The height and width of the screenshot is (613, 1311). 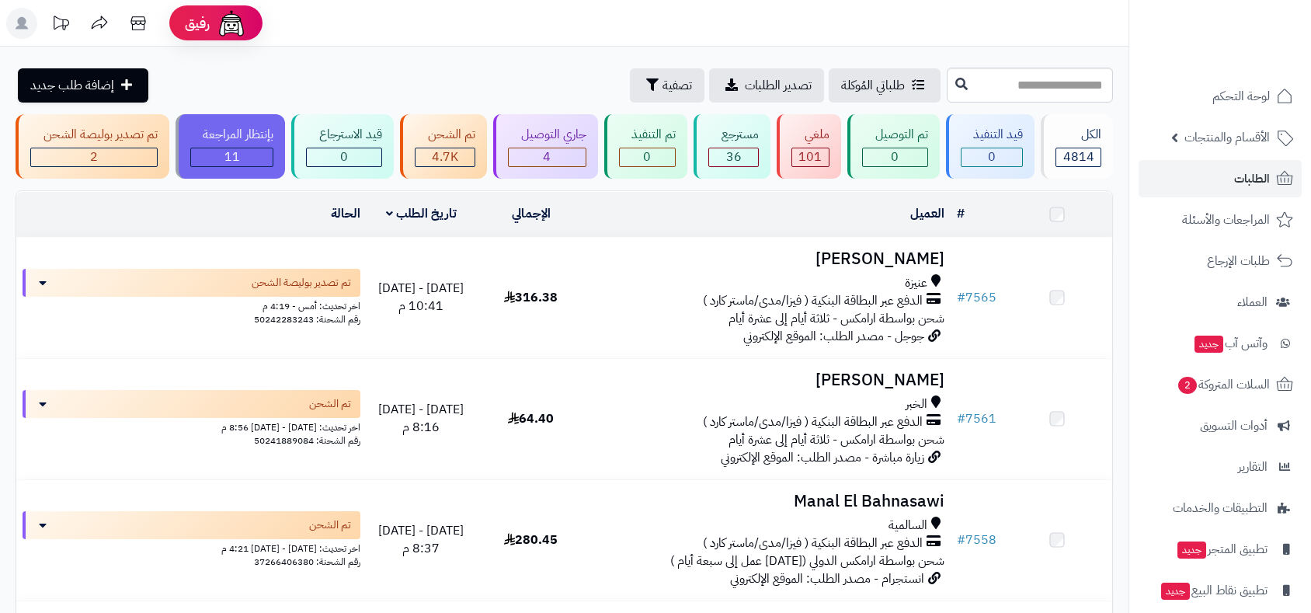 What do you see at coordinates (531, 214) in the screenshot?
I see `a: الإجمالي` at bounding box center [531, 214].